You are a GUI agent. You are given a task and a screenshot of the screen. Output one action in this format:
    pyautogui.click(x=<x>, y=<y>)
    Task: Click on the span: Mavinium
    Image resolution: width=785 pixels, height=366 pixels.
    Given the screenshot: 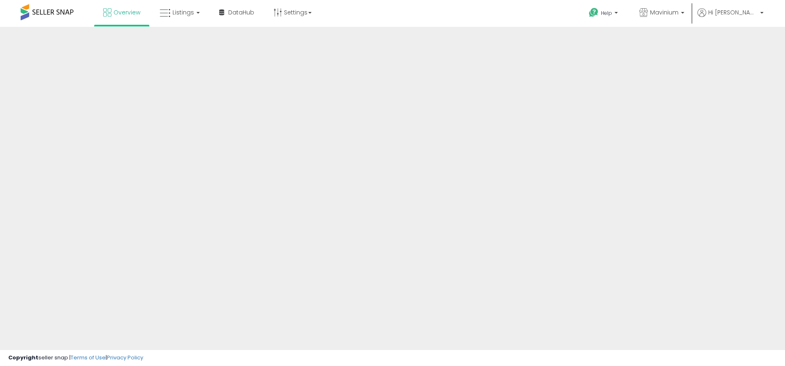 What is the action you would take?
    pyautogui.click(x=664, y=12)
    